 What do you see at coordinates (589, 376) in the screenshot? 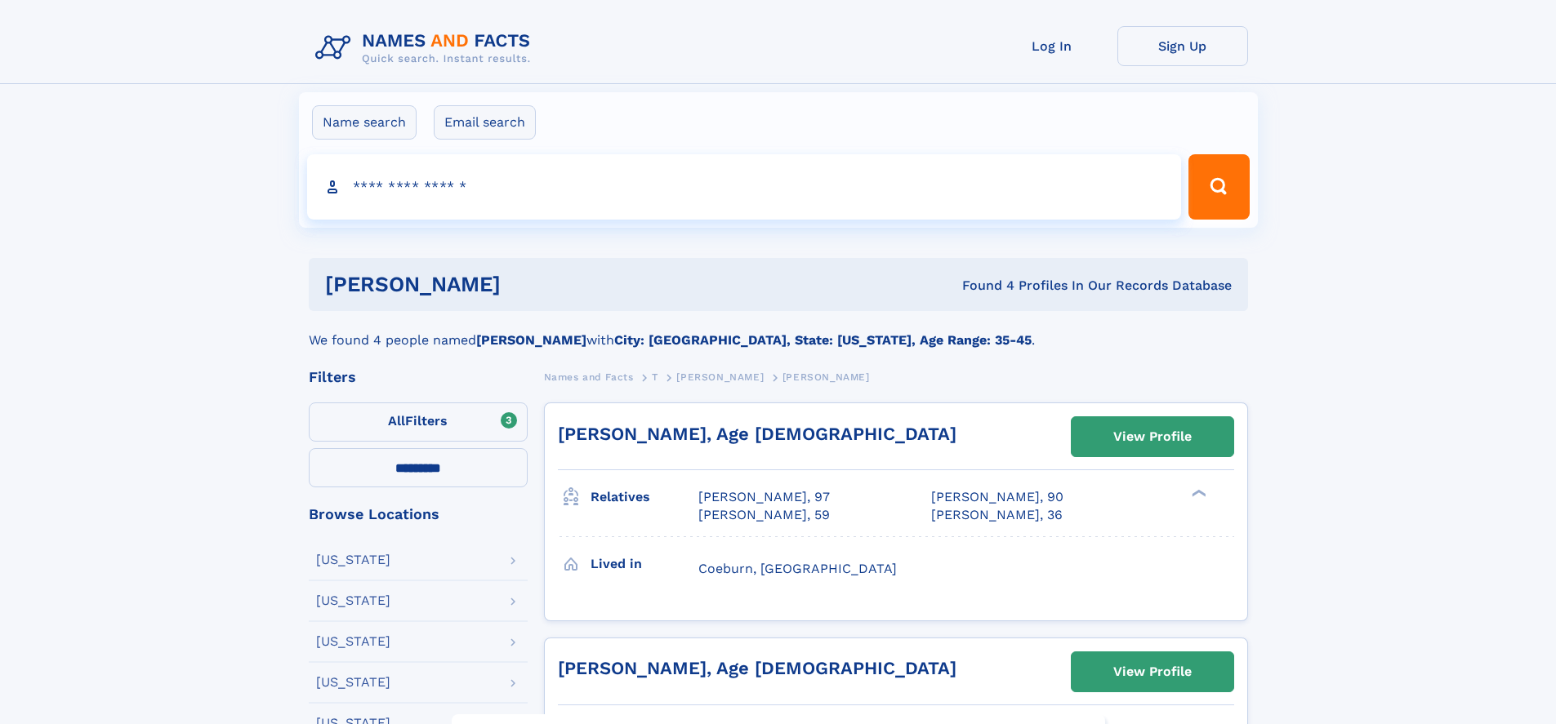
I see `a: Names and Facts` at bounding box center [589, 376].